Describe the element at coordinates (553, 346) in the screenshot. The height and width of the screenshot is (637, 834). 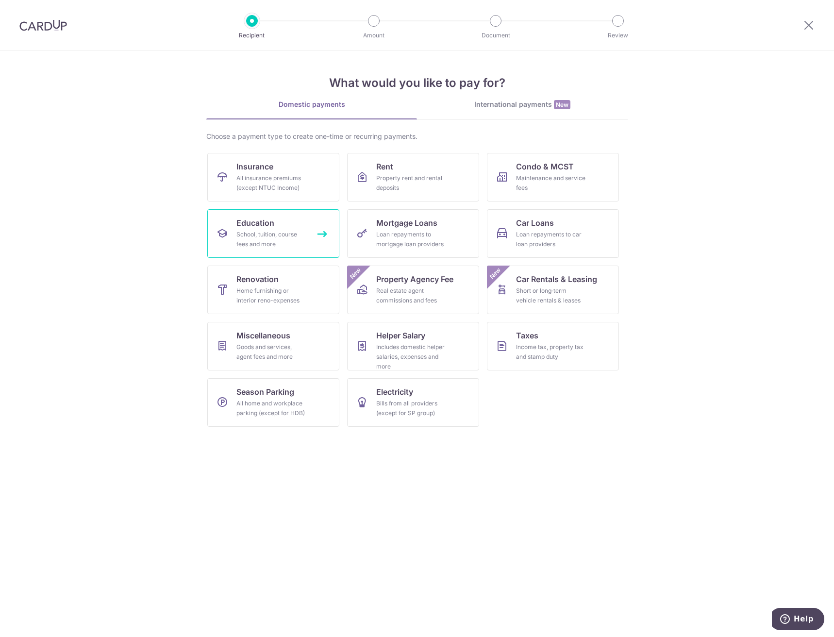
I see `a: TaxesIncome tax, property tax and stamp duty` at that location.